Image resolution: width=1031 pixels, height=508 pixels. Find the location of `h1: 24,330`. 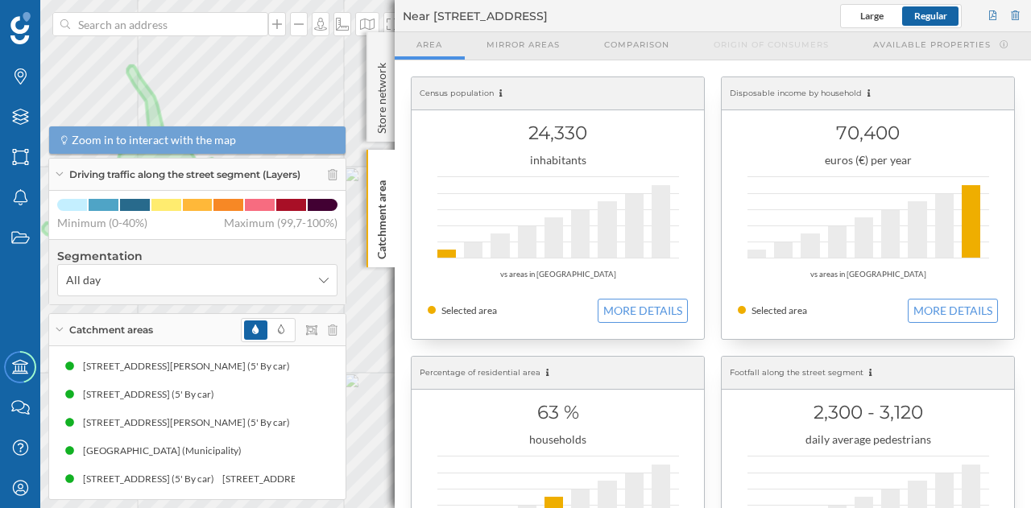

h1: 24,330 is located at coordinates (558, 133).